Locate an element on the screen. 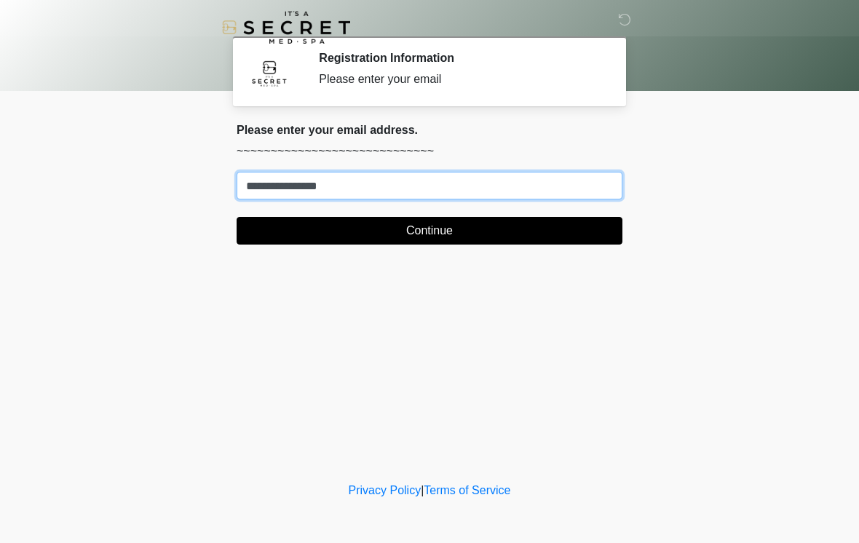 The height and width of the screenshot is (543, 859). a: Terms of Service is located at coordinates (466, 490).